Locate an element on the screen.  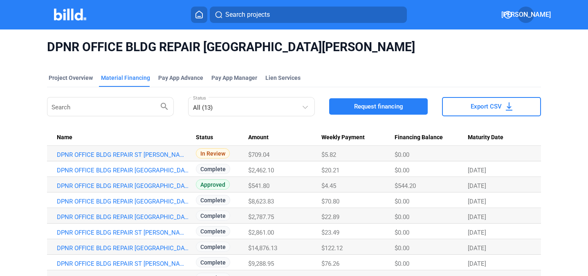
div: Amount is located at coordinates (285, 137).